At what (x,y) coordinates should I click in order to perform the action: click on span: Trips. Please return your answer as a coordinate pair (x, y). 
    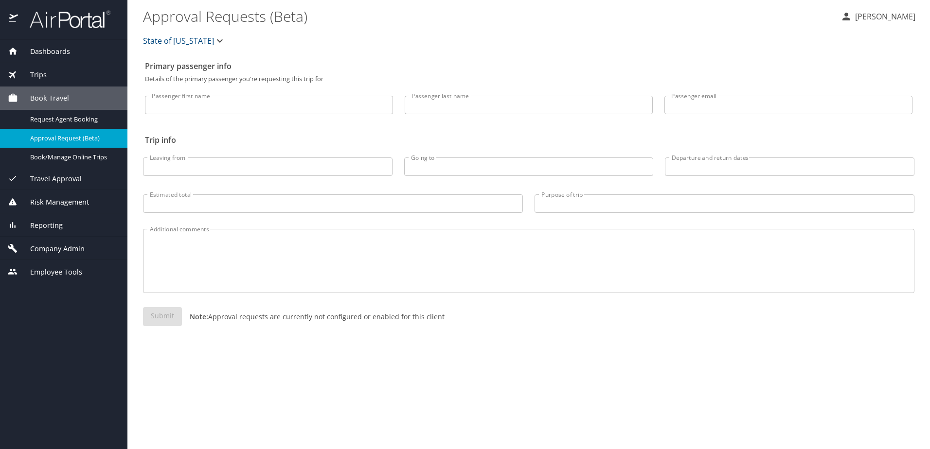
    Looking at the image, I should click on (32, 75).